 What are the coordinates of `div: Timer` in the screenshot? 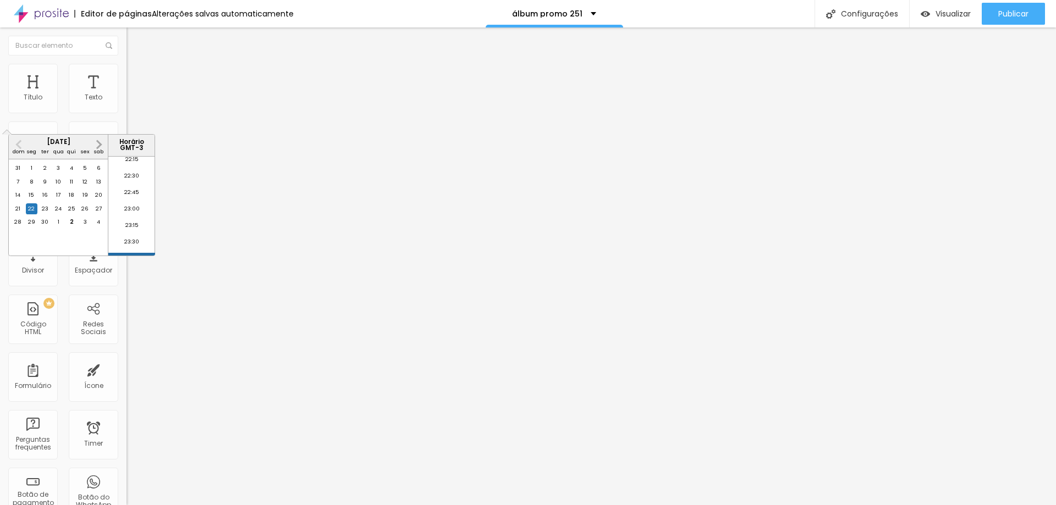 It's located at (93, 444).